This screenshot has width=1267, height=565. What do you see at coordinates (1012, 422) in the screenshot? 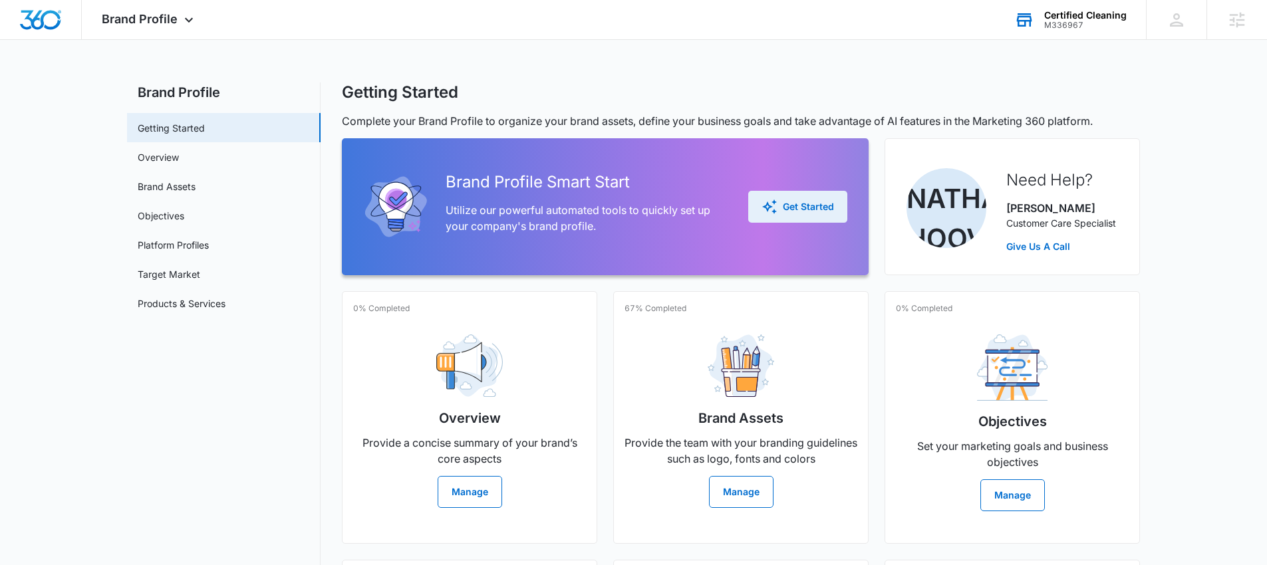
I see `h2: Objectives` at bounding box center [1012, 422].